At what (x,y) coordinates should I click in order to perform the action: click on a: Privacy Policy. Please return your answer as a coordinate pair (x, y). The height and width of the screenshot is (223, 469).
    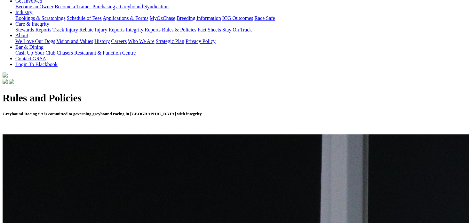
    Looking at the image, I should click on (201, 41).